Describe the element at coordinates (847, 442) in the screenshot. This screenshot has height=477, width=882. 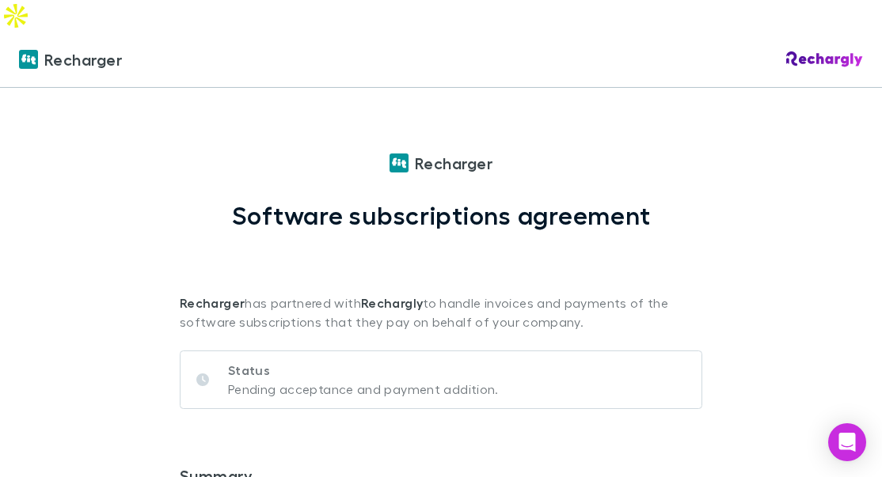
I see `div: Open Intercom Messenger` at that location.